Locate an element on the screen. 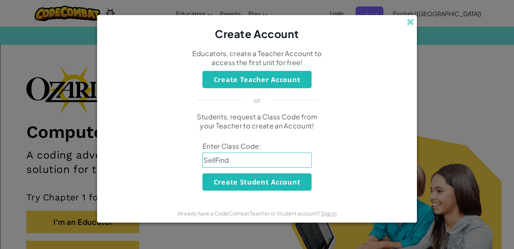 The image size is (514, 249). p: Students, request a Class Code from your Teacher to create an Account! is located at coordinates (257, 121).